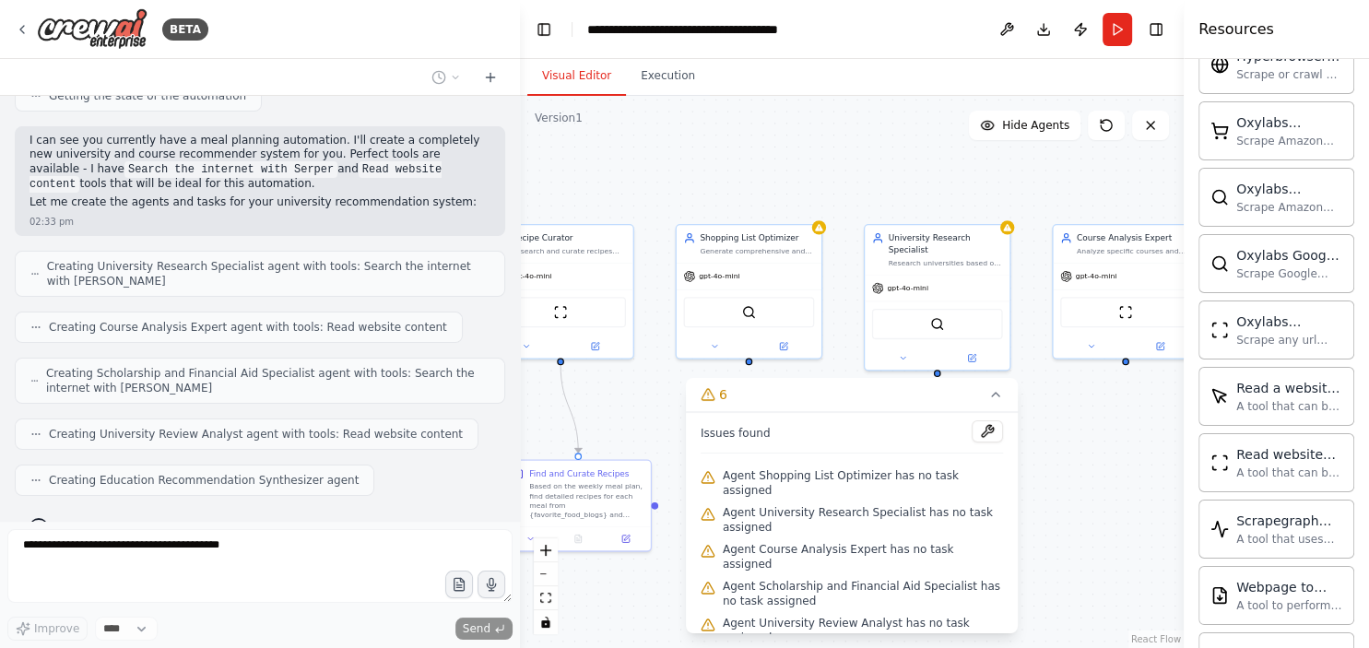 The width and height of the screenshot is (1369, 648). Describe the element at coordinates (260, 162) in the screenshot. I see `p: I can see you currently have a meal planning automation. I'll create a completely new university ...` at that location.